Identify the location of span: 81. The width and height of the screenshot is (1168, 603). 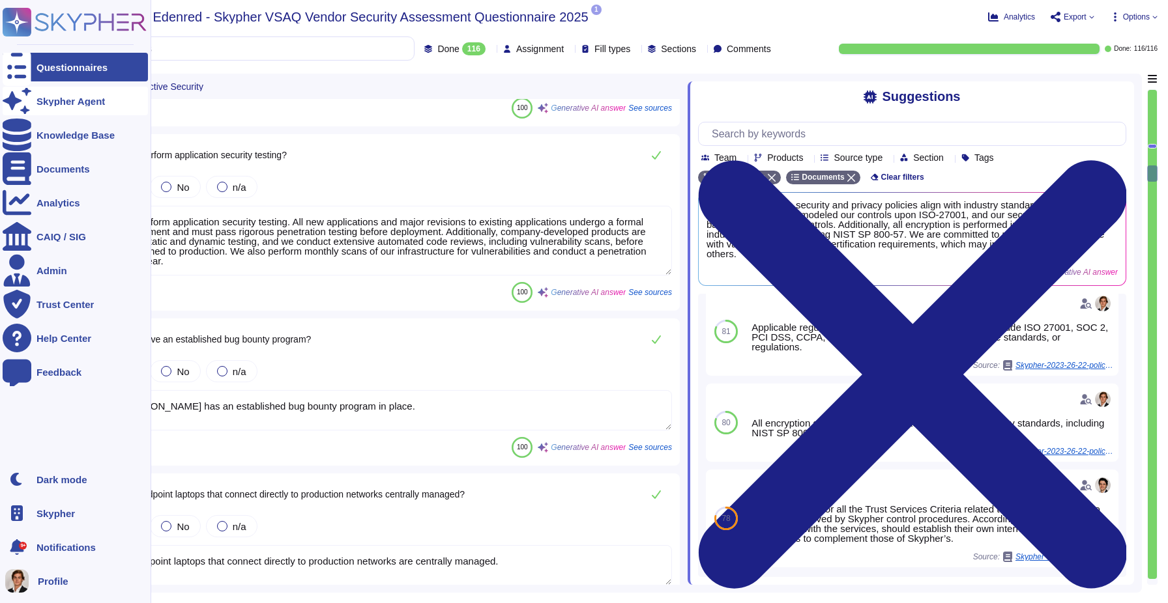
(725, 332).